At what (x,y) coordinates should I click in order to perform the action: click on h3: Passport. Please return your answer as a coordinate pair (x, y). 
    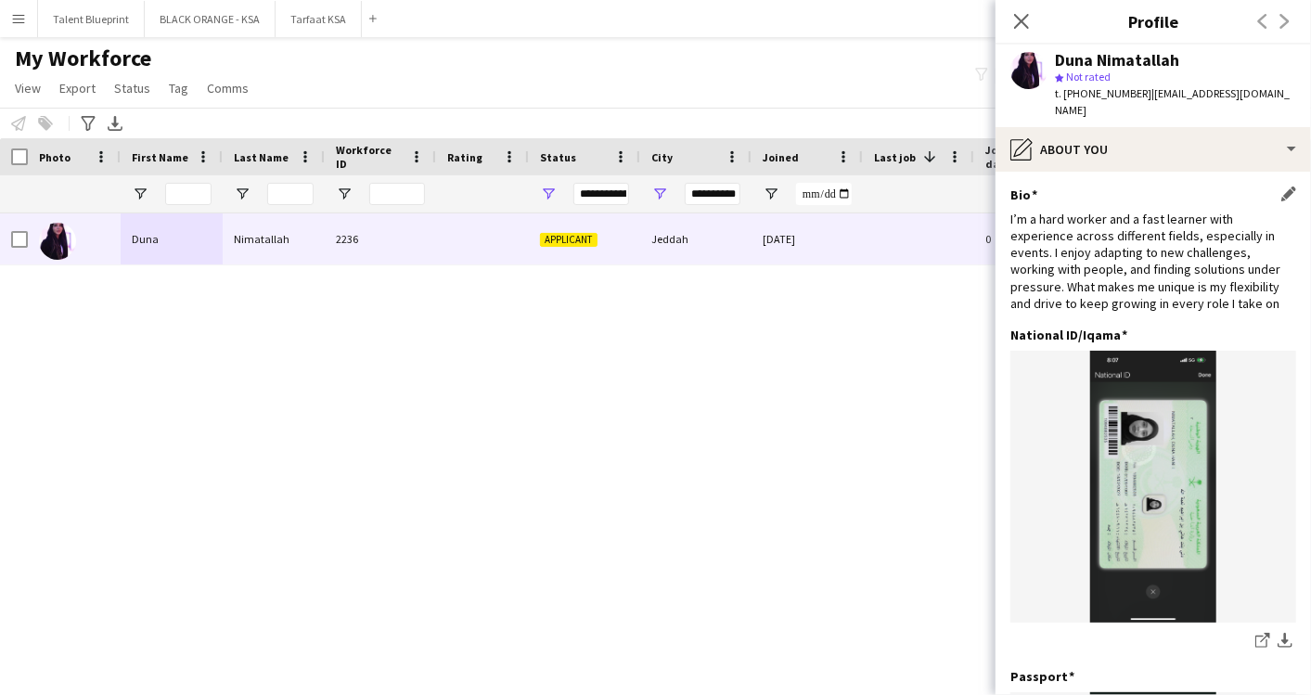
    Looking at the image, I should click on (1042, 677).